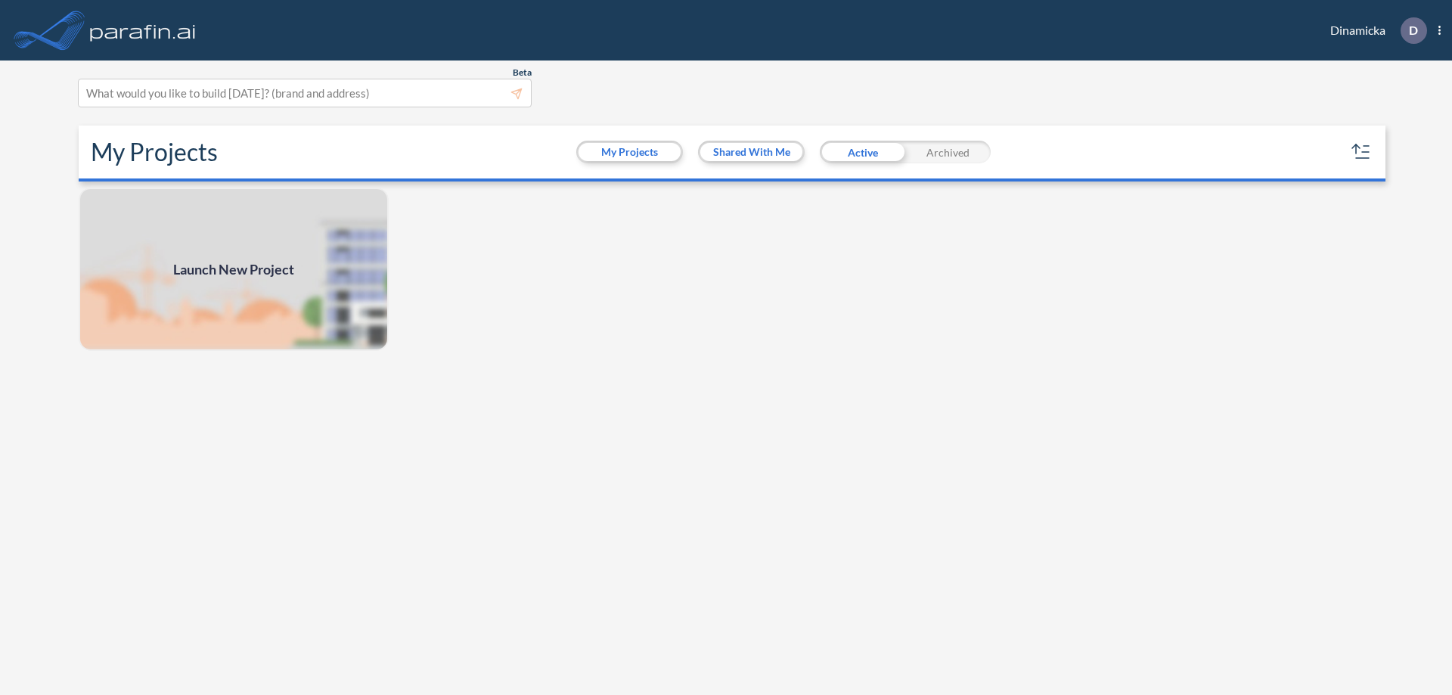 This screenshot has width=1452, height=695. I want to click on img: logo, so click(143, 30).